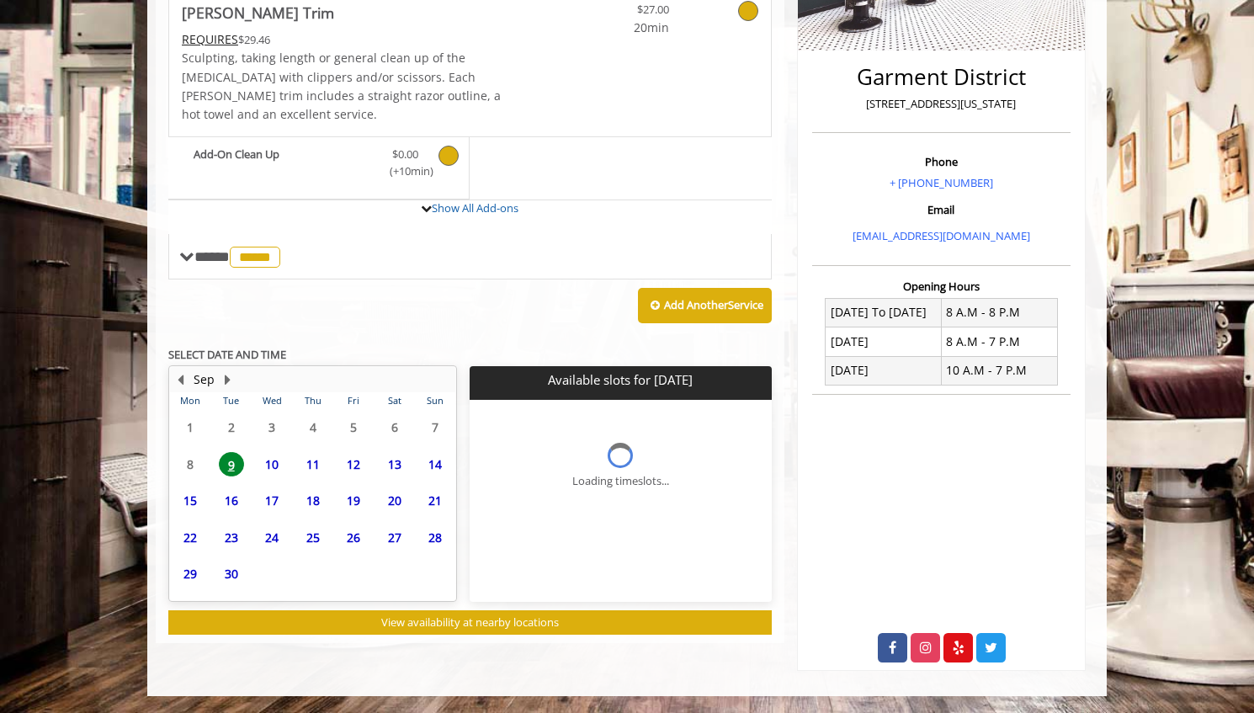  Describe the element at coordinates (272, 401) in the screenshot. I see `th: Wed` at that location.